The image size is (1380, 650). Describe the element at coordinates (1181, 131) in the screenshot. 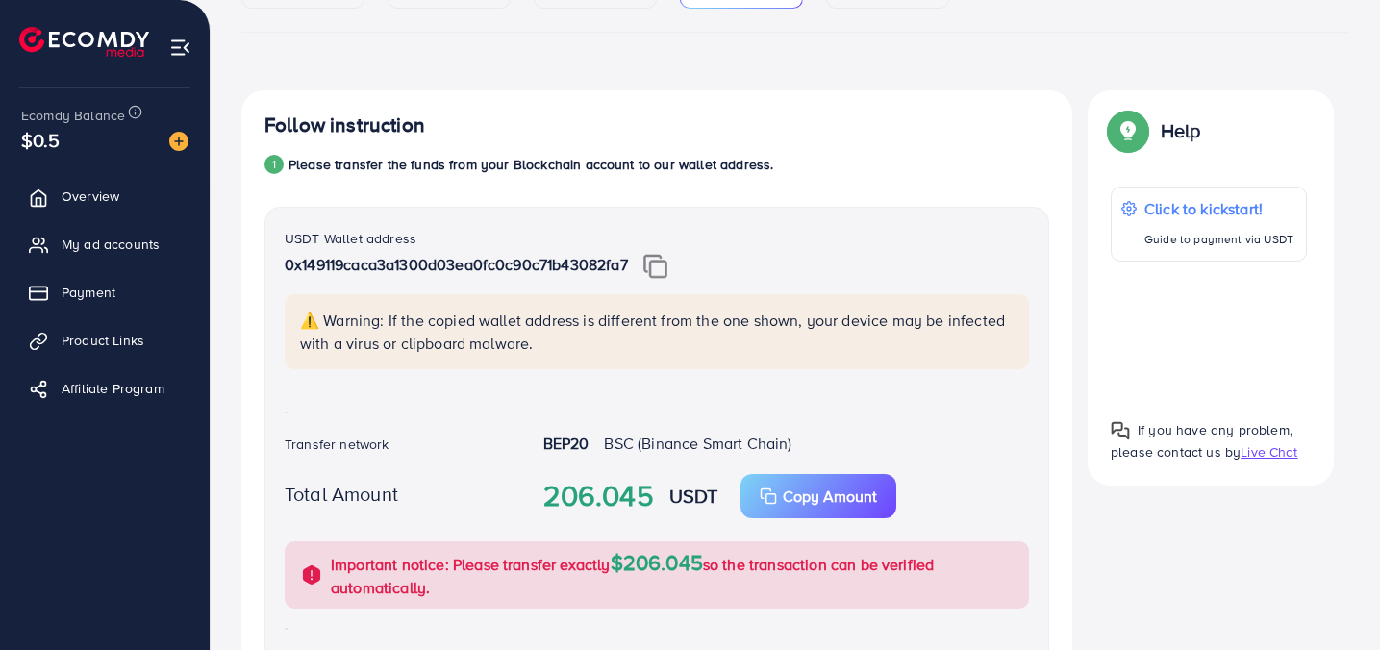

I see `p: Help` at that location.